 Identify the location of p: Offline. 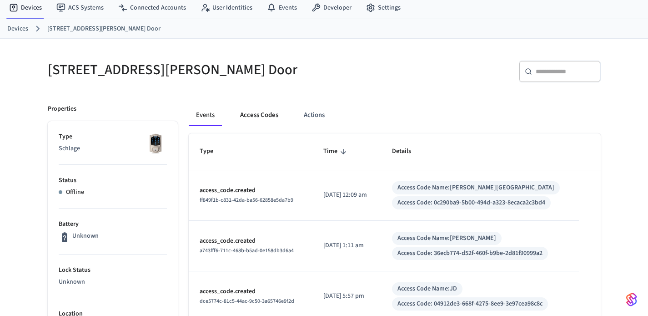
(75, 192).